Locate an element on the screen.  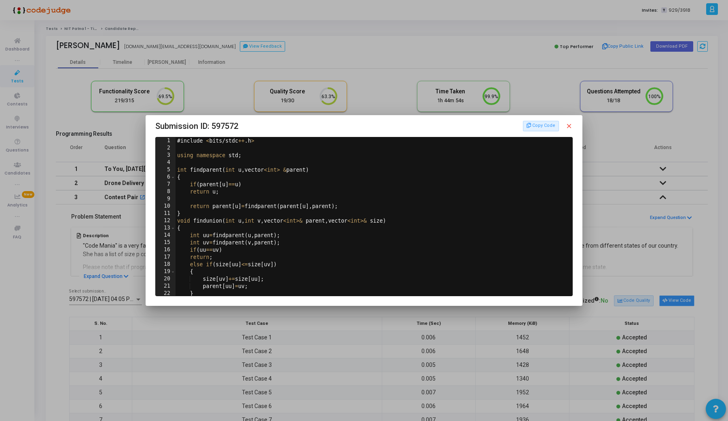
div: 22 is located at coordinates (165, 294).